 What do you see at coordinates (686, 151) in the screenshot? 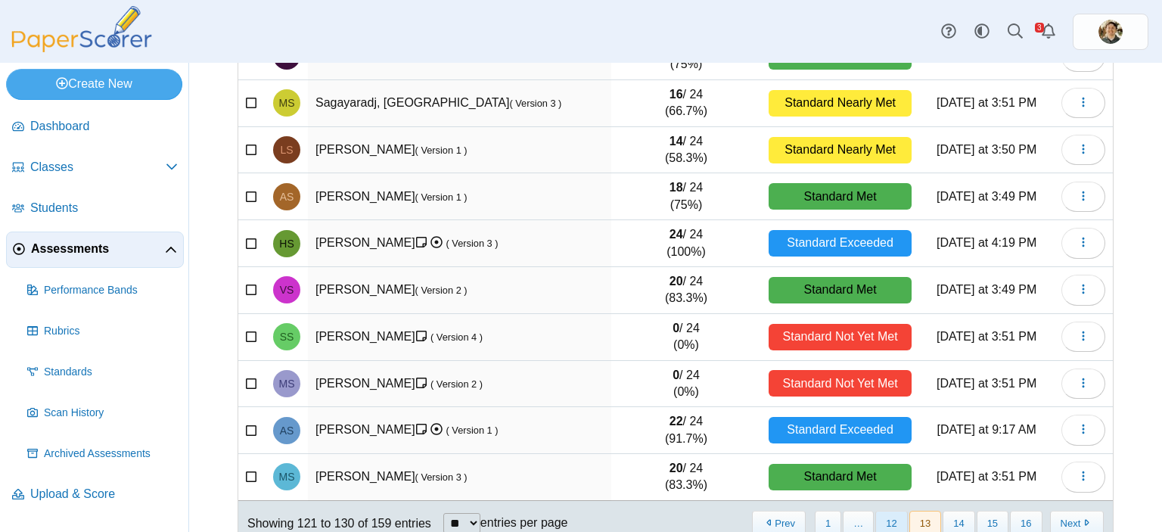
I see `td: / 24 (58.3%)` at bounding box center [686, 151].